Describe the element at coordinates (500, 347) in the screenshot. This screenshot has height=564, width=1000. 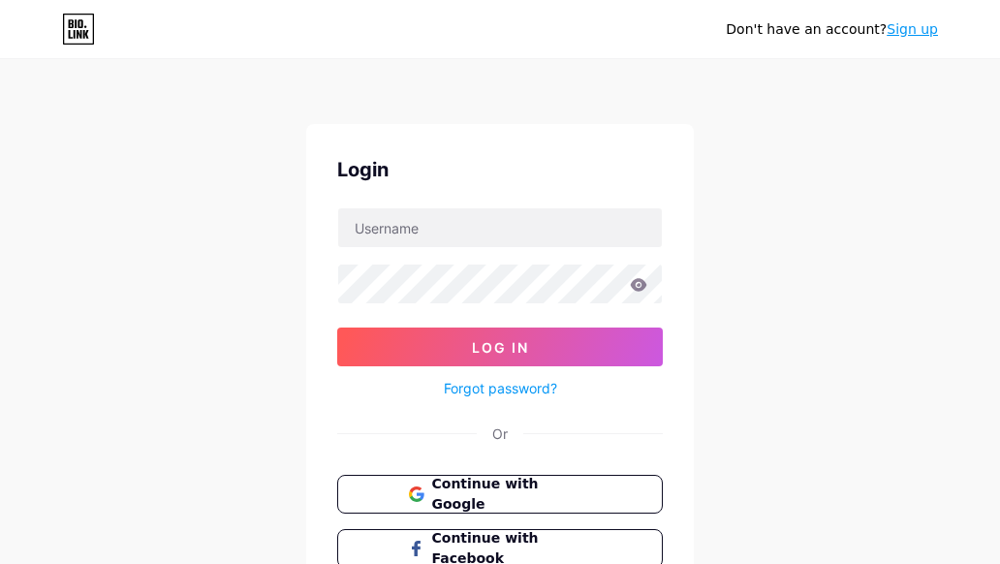
I see `span: Log In` at that location.